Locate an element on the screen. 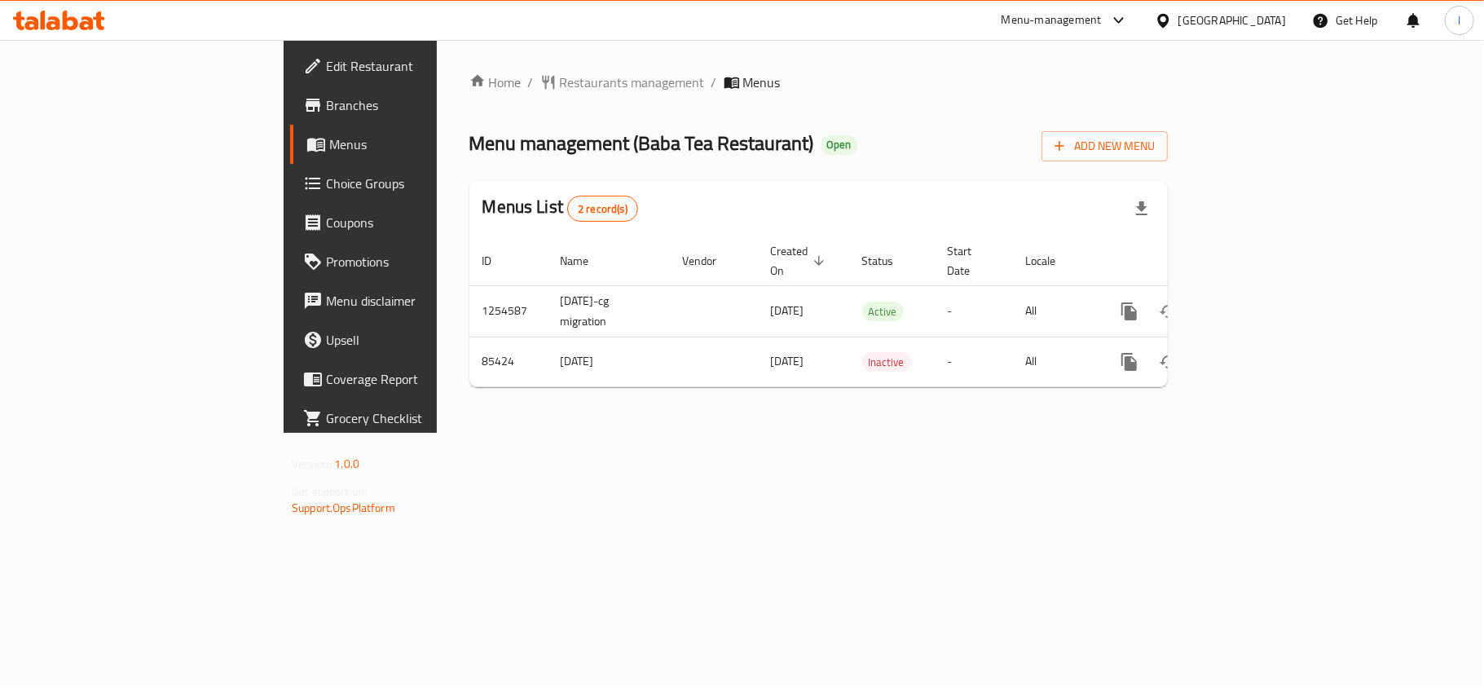  span: Restaurants management is located at coordinates (632, 82).